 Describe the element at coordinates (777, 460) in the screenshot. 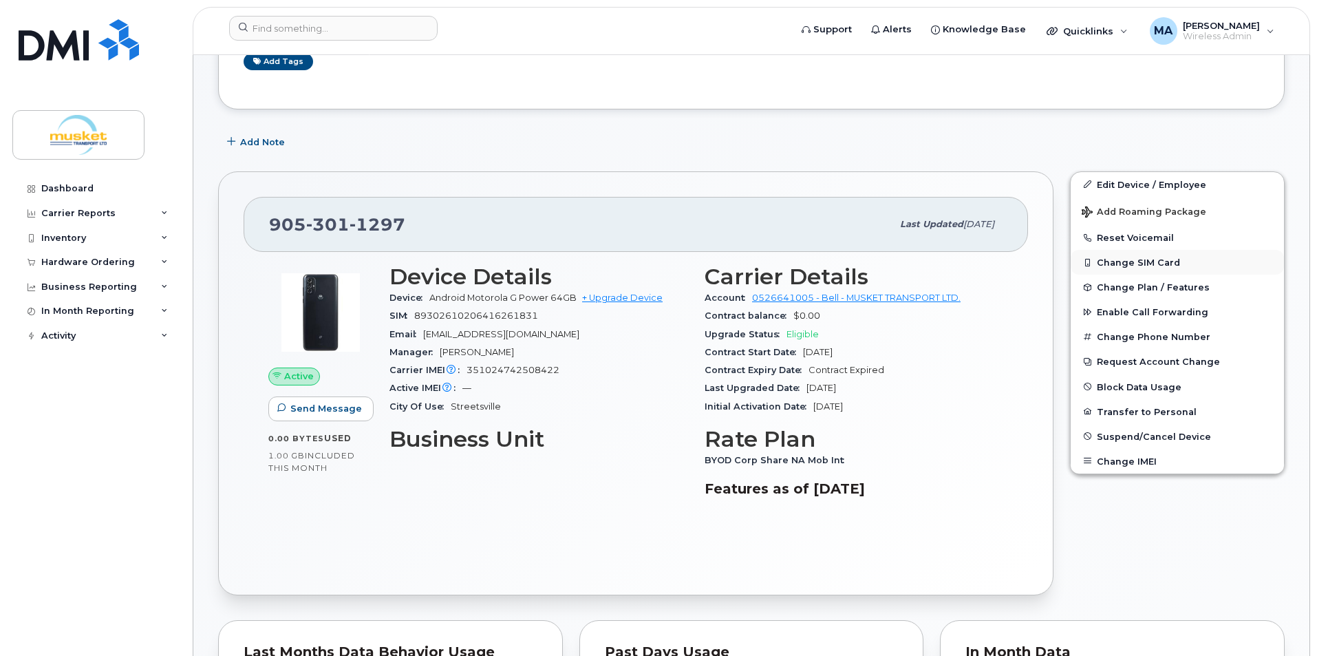

I see `span: BYOD Corp Share NA Mob Int` at that location.